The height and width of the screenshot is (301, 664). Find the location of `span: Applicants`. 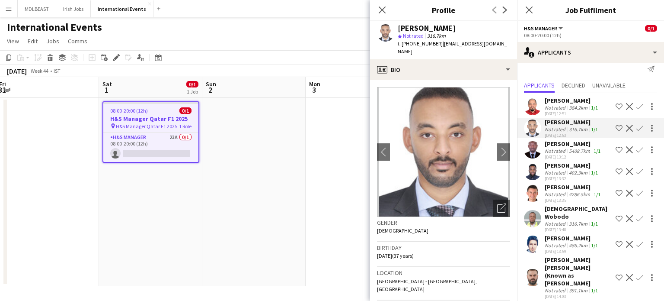

span: Applicants is located at coordinates (539, 85).